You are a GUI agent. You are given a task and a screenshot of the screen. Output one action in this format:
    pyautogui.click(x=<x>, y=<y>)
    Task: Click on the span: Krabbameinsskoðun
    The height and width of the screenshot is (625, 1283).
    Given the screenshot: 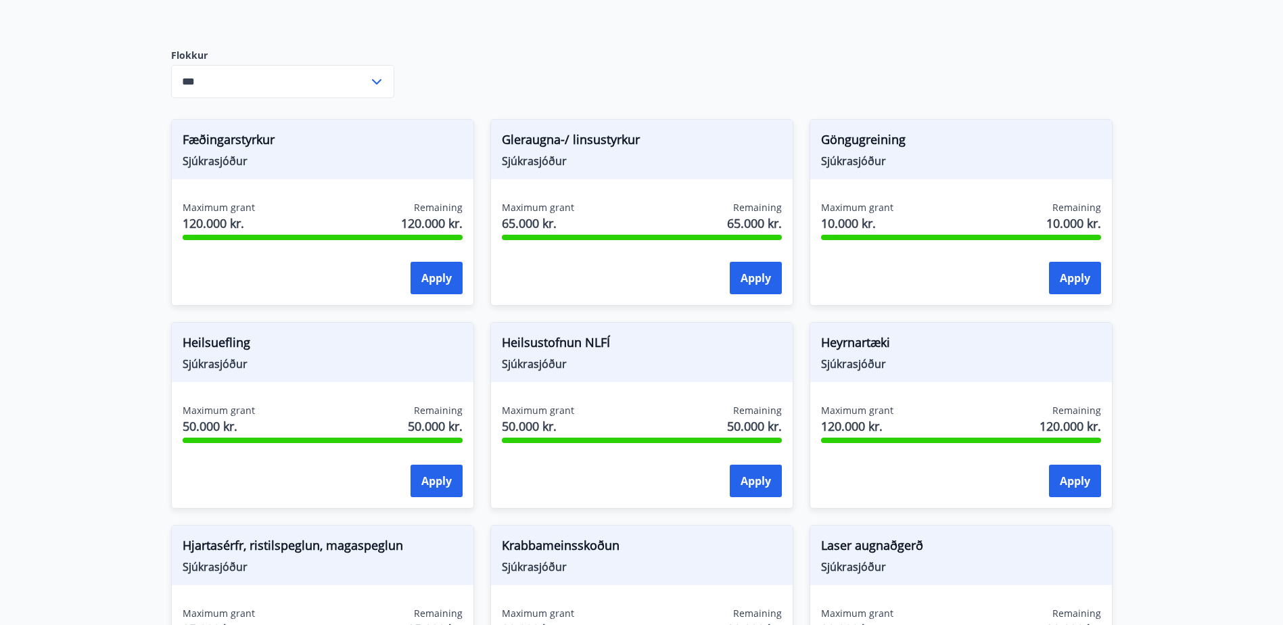 What is the action you would take?
    pyautogui.click(x=642, y=548)
    